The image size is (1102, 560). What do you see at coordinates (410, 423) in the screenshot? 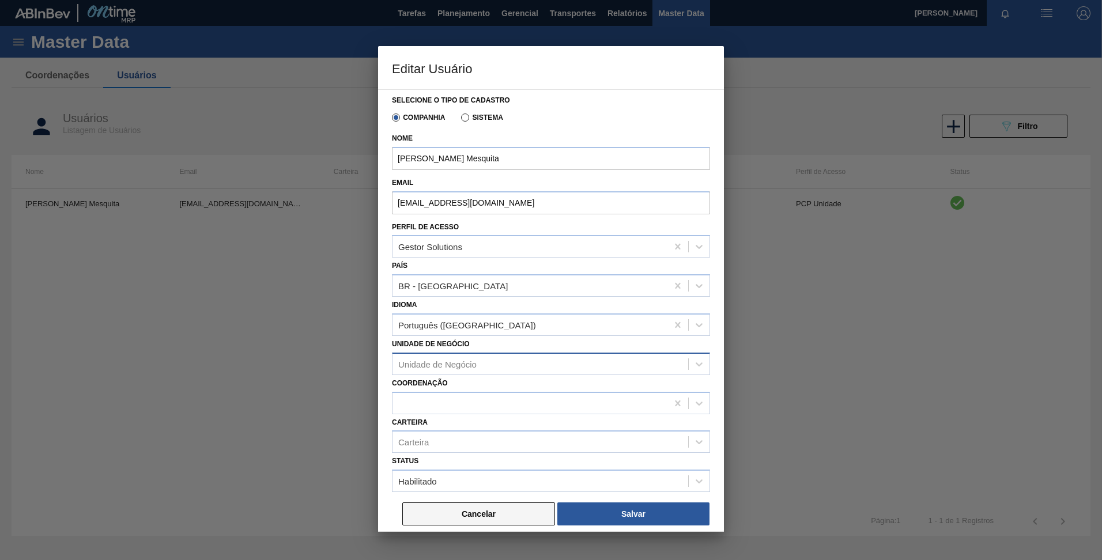
I see `label: Carteira` at bounding box center [410, 423].